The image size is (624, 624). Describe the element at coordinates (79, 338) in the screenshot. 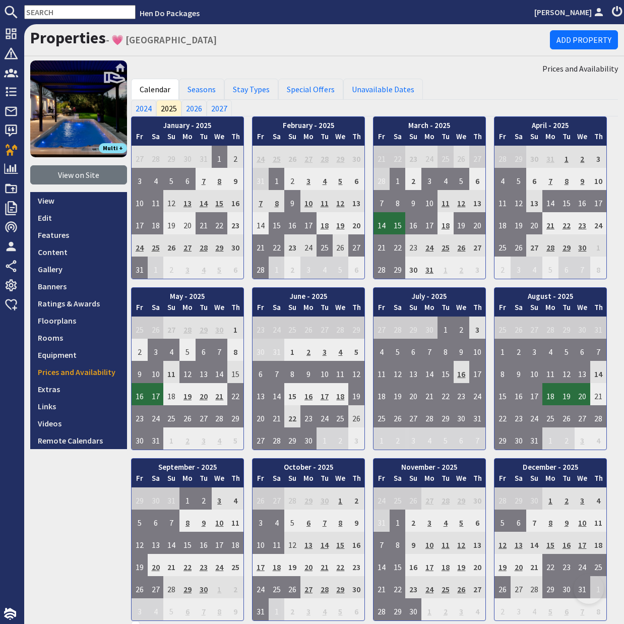

I see `a: Rooms` at that location.